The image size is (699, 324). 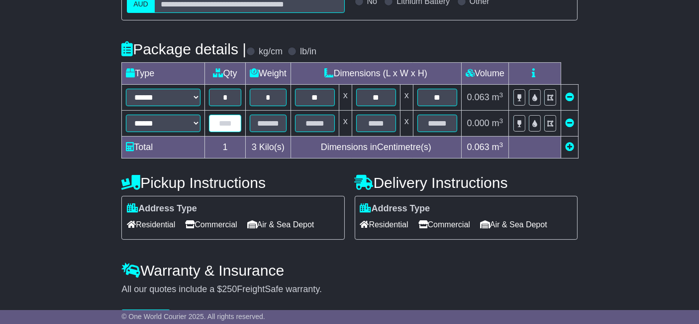 I want to click on td: Type, so click(x=163, y=74).